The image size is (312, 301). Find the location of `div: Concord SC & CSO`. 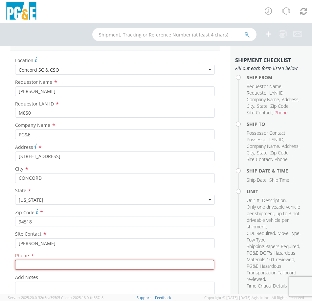

div: Concord SC & CSO is located at coordinates (39, 70).